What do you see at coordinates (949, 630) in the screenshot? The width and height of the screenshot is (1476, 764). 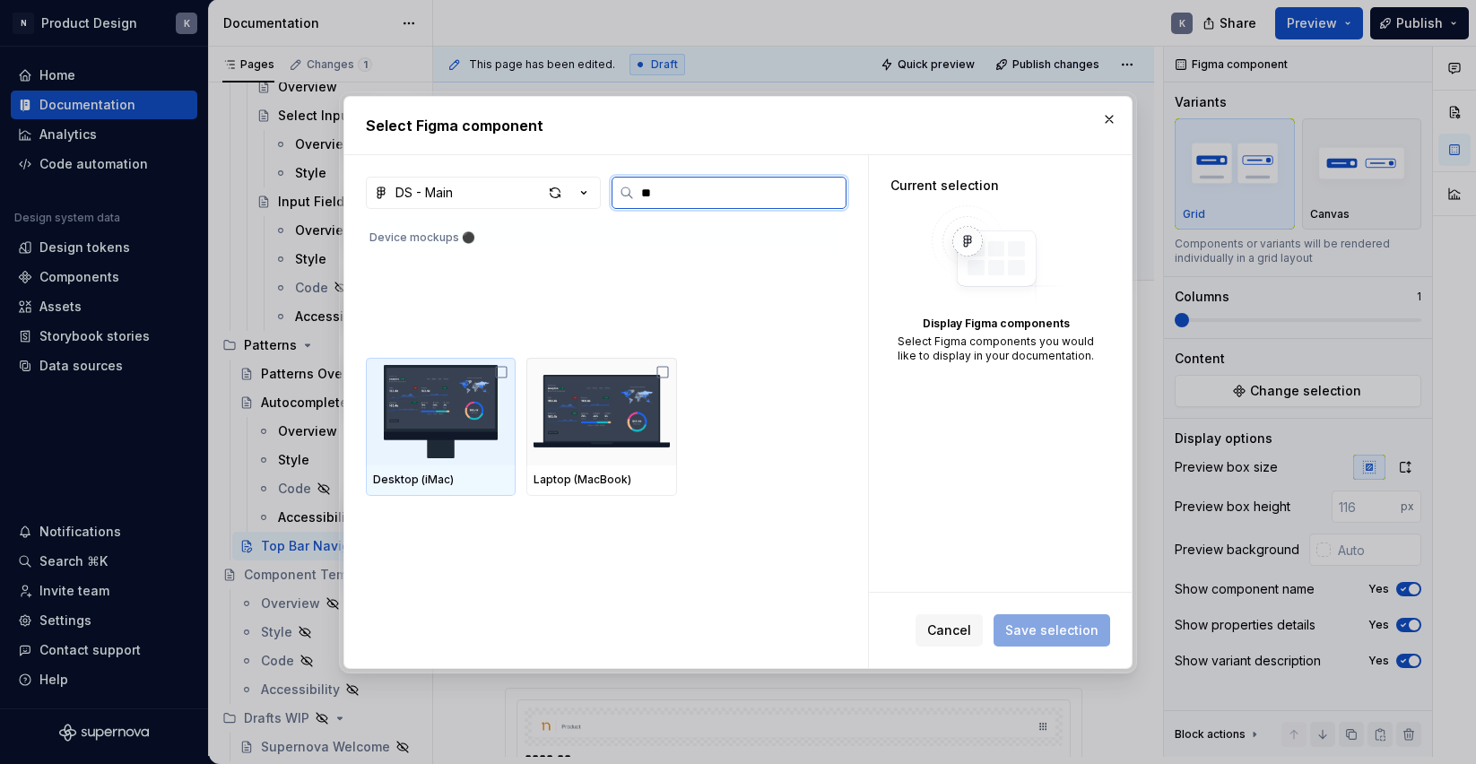 I see `button: Cancel` at bounding box center [949, 630].